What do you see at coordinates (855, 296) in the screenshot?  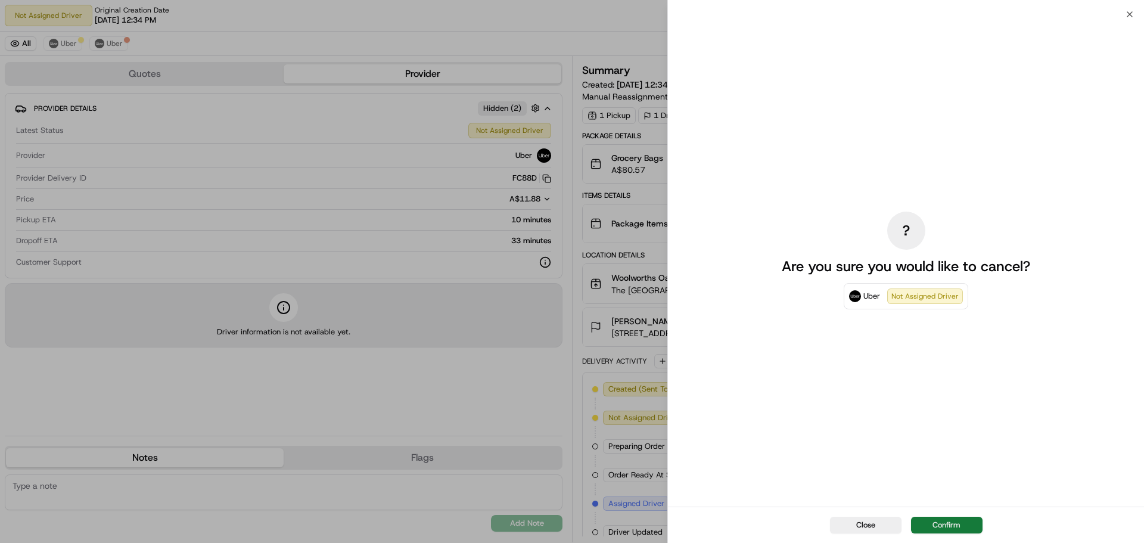 I see `img: Uber` at bounding box center [855, 296].